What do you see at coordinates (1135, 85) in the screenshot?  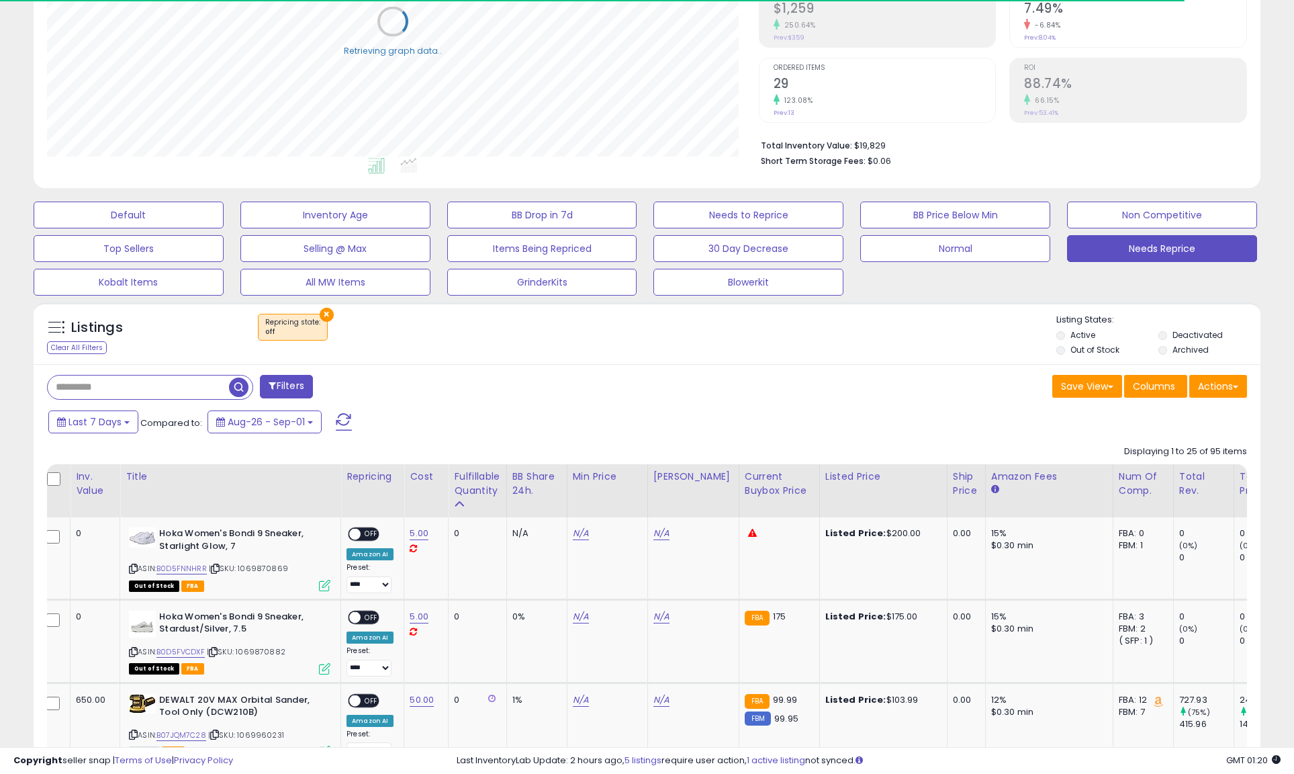 I see `h2: 88.74%` at bounding box center [1135, 85].